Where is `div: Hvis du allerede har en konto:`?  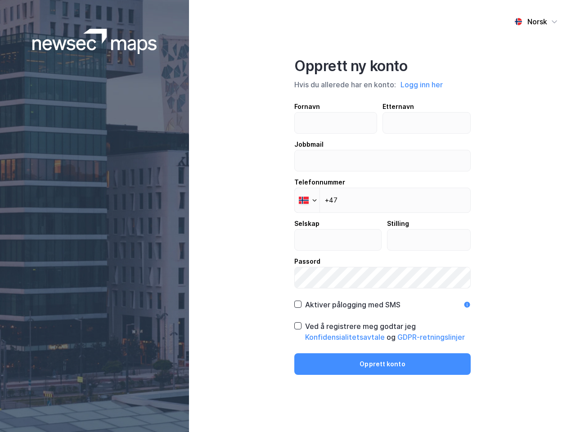 div: Hvis du allerede har en konto: is located at coordinates (382, 85).